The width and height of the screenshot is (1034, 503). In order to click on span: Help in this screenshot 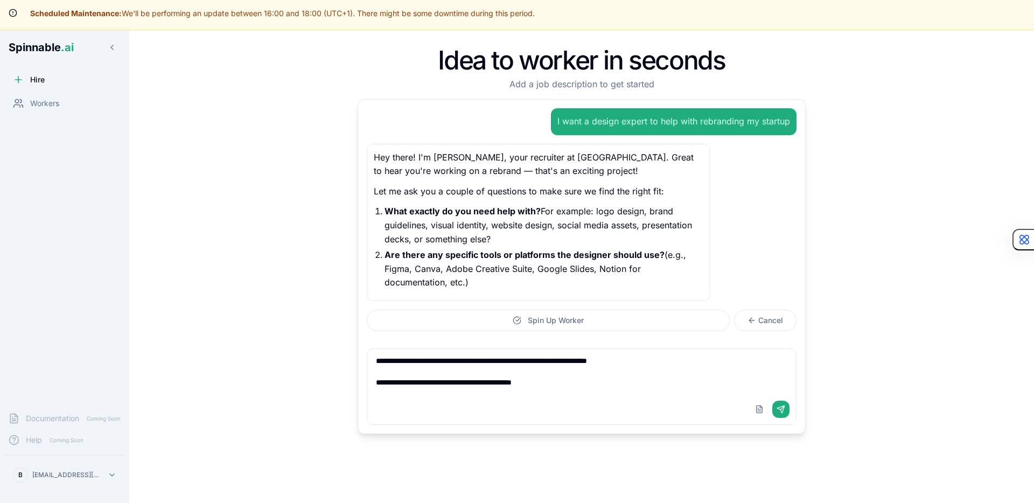, I will do `click(34, 440)`.